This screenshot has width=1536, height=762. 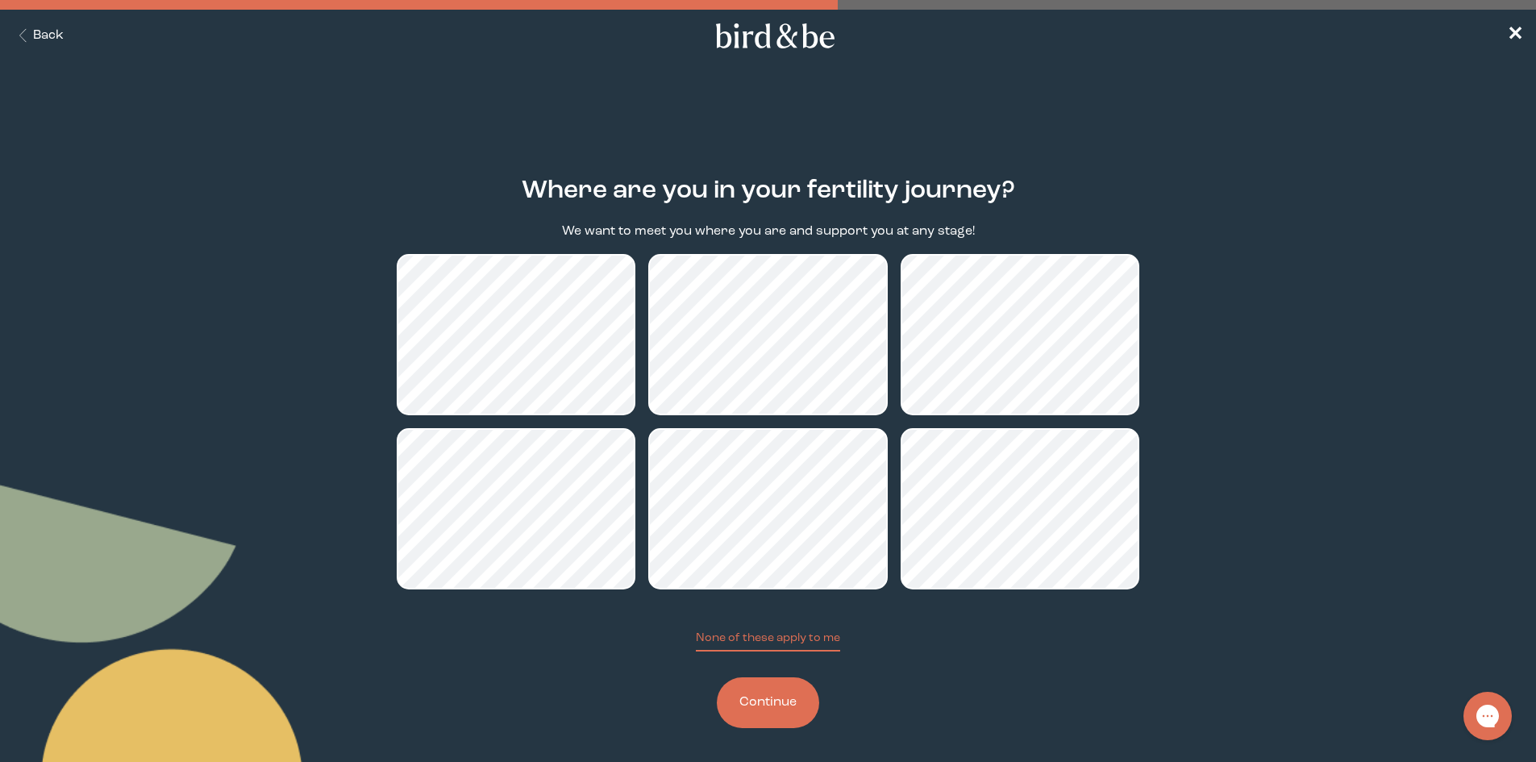 What do you see at coordinates (32, 30) in the screenshot?
I see `button: Gorgias live chat` at bounding box center [32, 30].